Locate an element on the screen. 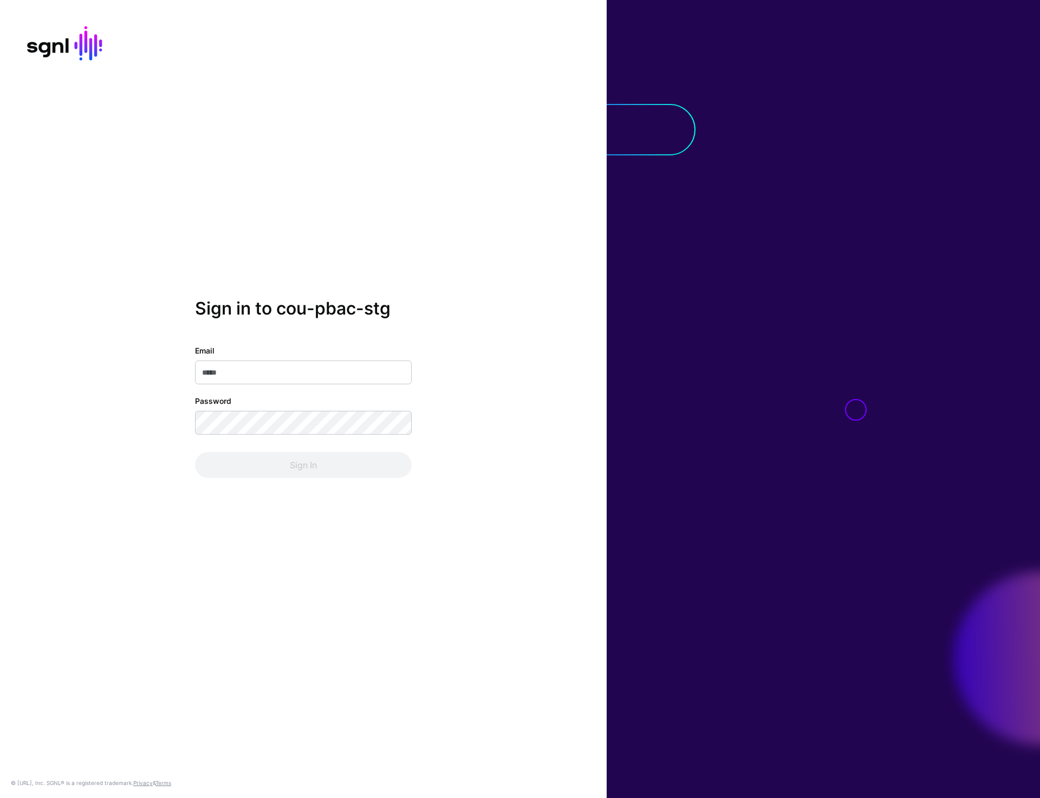  label: Password is located at coordinates (213, 401).